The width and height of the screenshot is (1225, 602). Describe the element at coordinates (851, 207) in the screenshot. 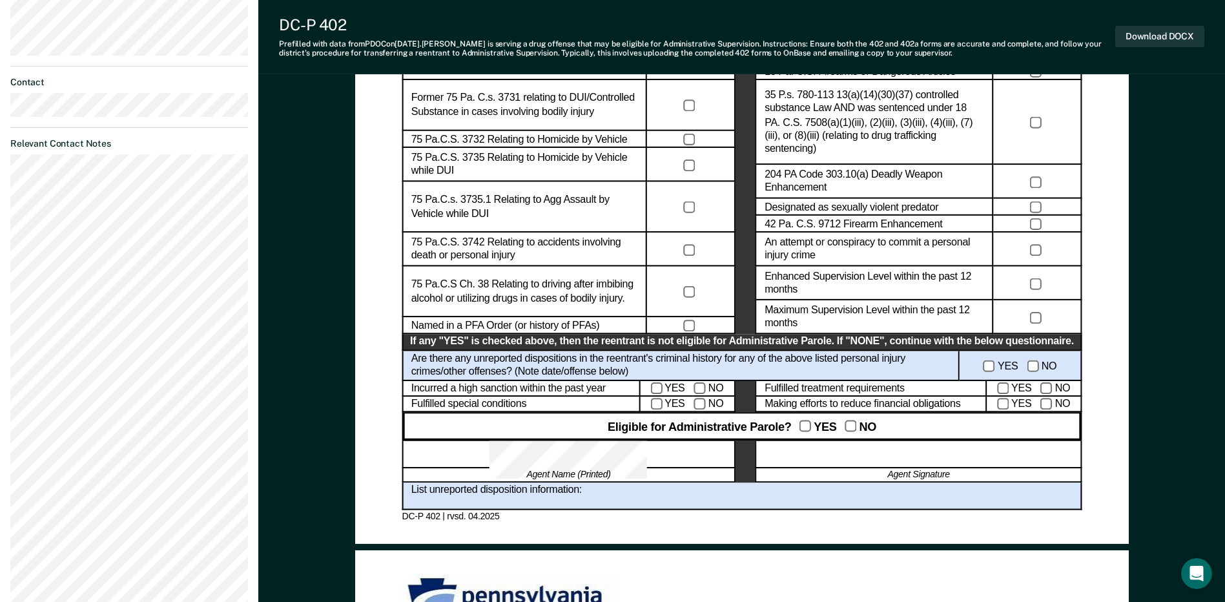

I see `label: Designated as sexually violent predator` at that location.